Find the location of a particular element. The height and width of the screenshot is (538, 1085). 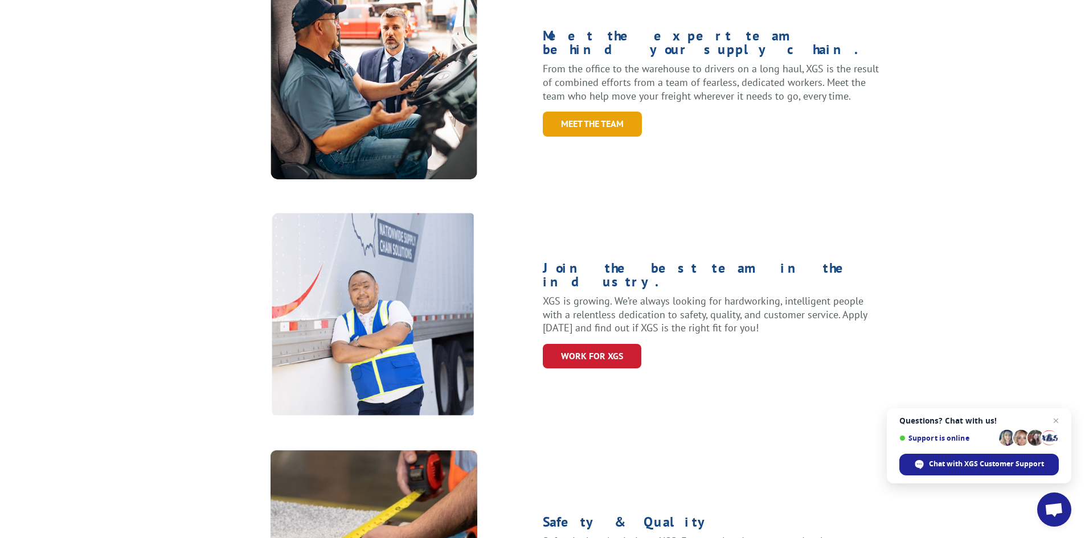

a: Meet the Team is located at coordinates (592, 124).